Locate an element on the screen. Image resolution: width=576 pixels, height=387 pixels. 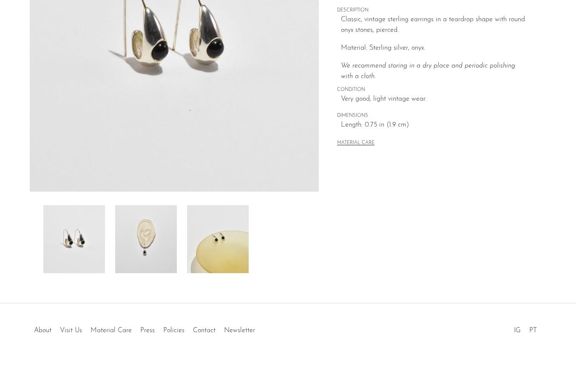
a: Contact is located at coordinates (204, 330).